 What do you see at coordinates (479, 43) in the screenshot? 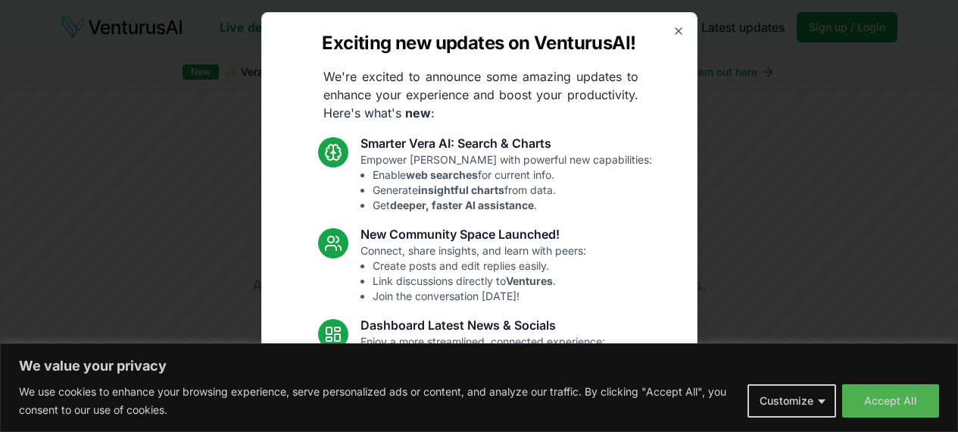
I see `h2: Exciting new updates on VenturusAI!` at bounding box center [479, 43].